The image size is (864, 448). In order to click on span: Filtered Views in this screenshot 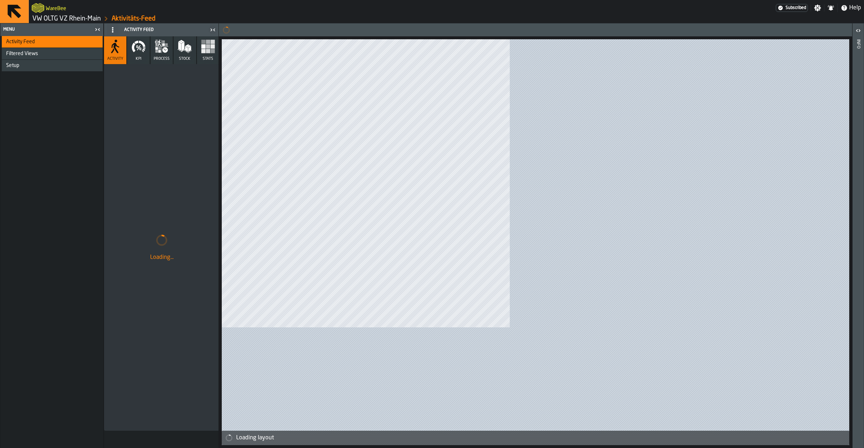, I will do `click(22, 54)`.